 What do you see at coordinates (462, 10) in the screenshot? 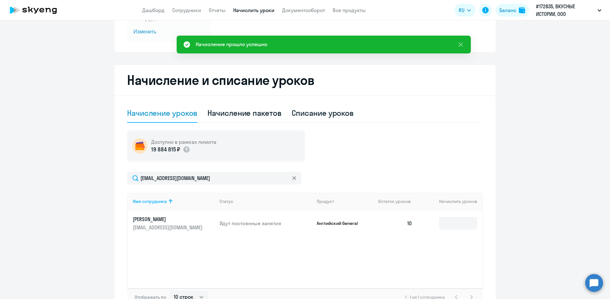
I see `span: RU` at bounding box center [462, 10].